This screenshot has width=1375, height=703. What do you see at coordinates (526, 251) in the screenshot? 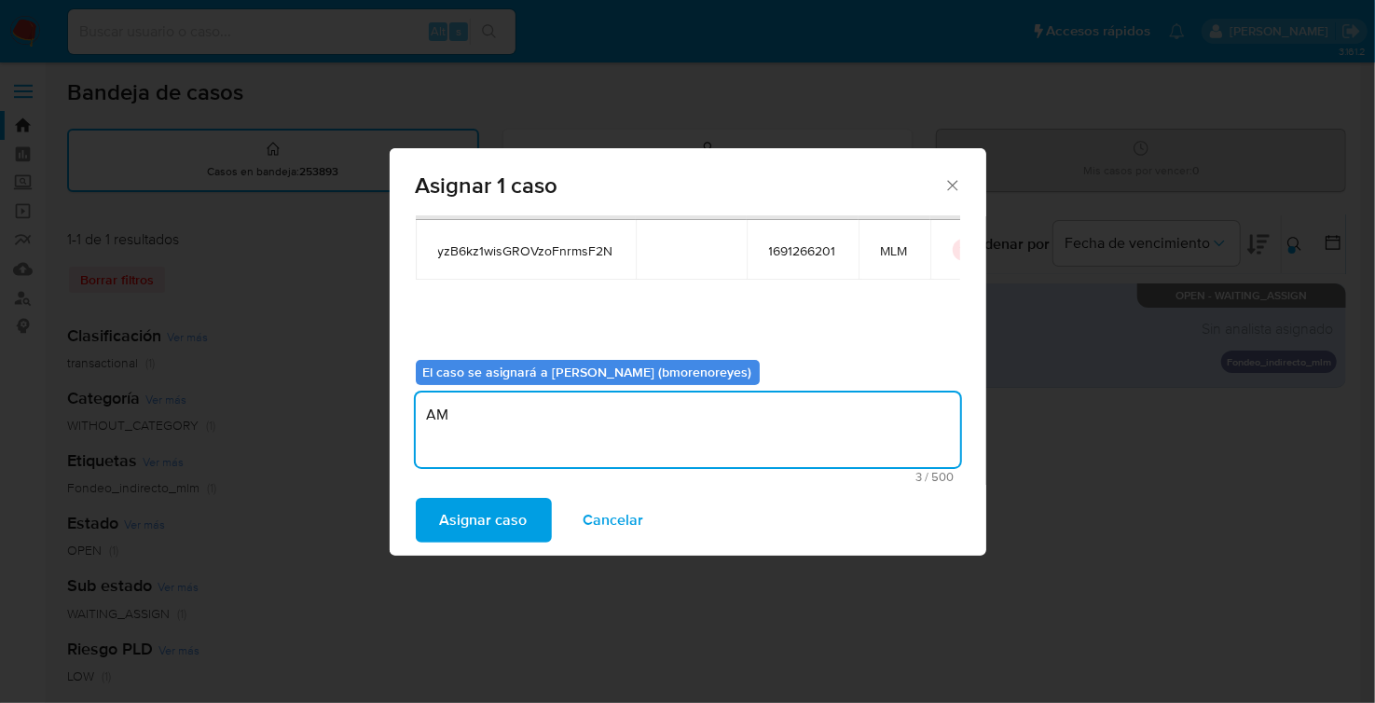
I see `span: yzB6kz1wisGROVzoFnrmsF2N` at bounding box center [526, 251].